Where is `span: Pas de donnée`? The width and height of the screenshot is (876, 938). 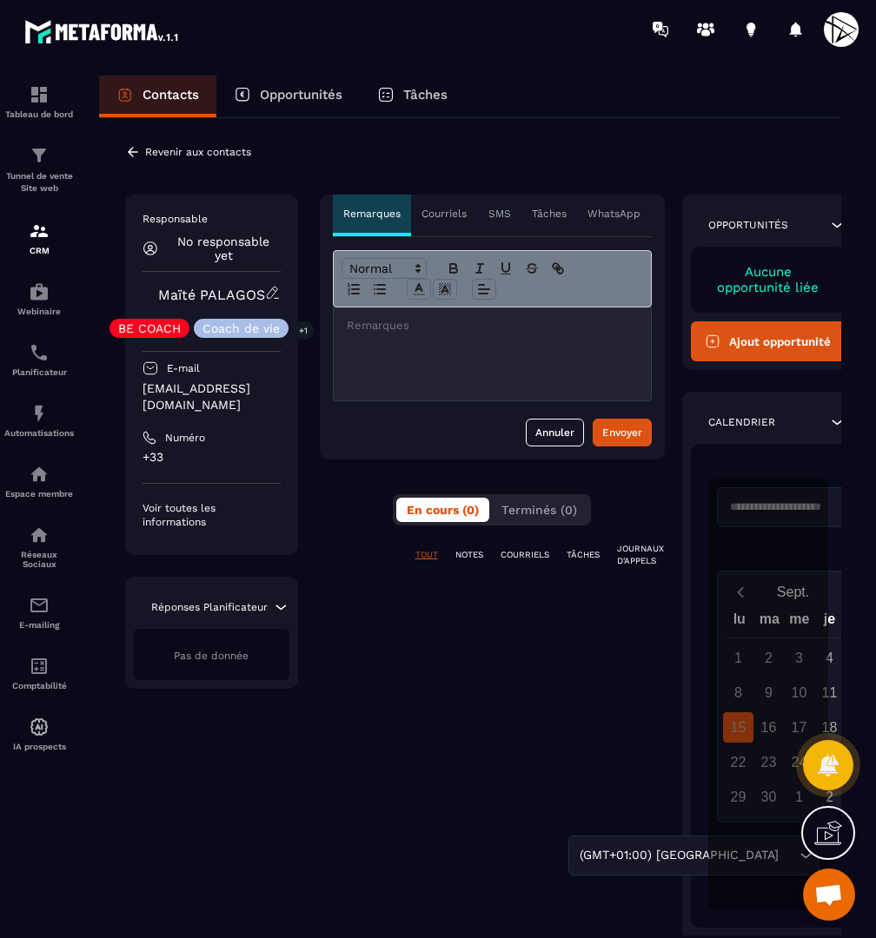 span: Pas de donnée is located at coordinates (211, 656).